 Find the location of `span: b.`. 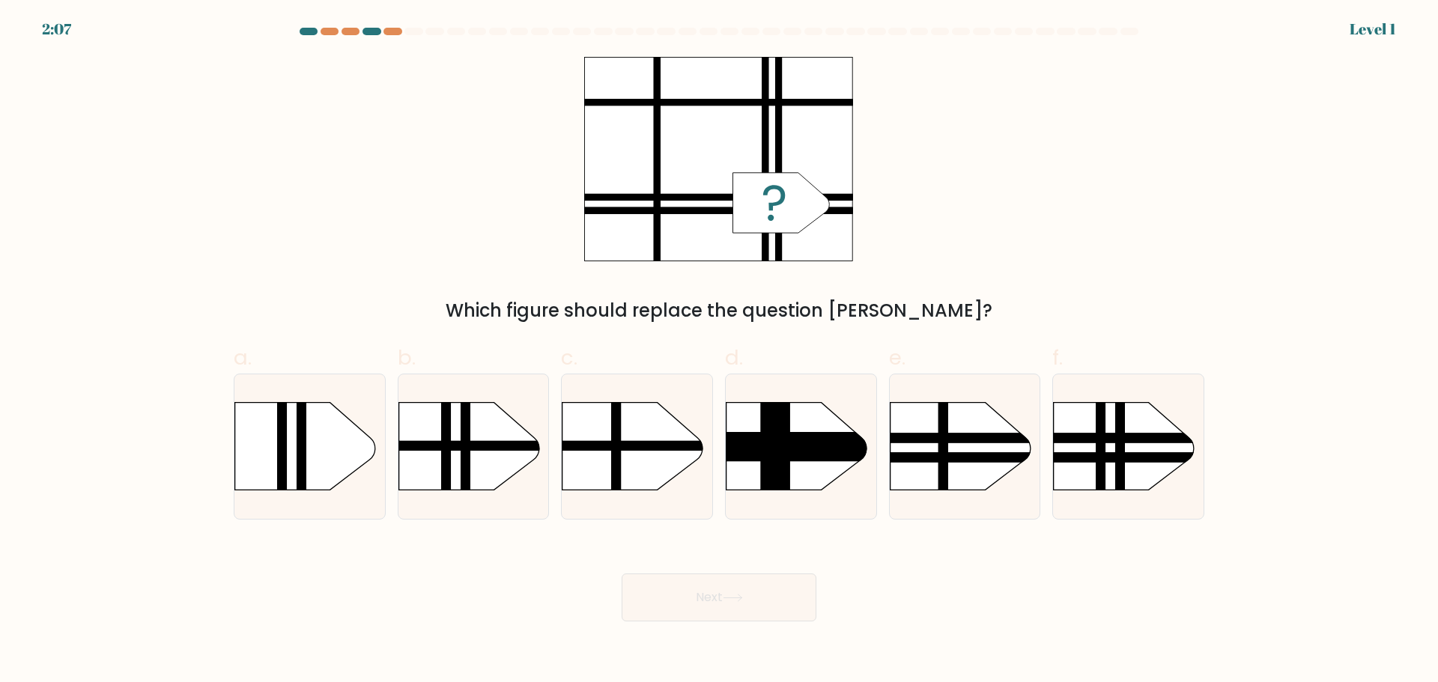

span: b. is located at coordinates (407, 357).